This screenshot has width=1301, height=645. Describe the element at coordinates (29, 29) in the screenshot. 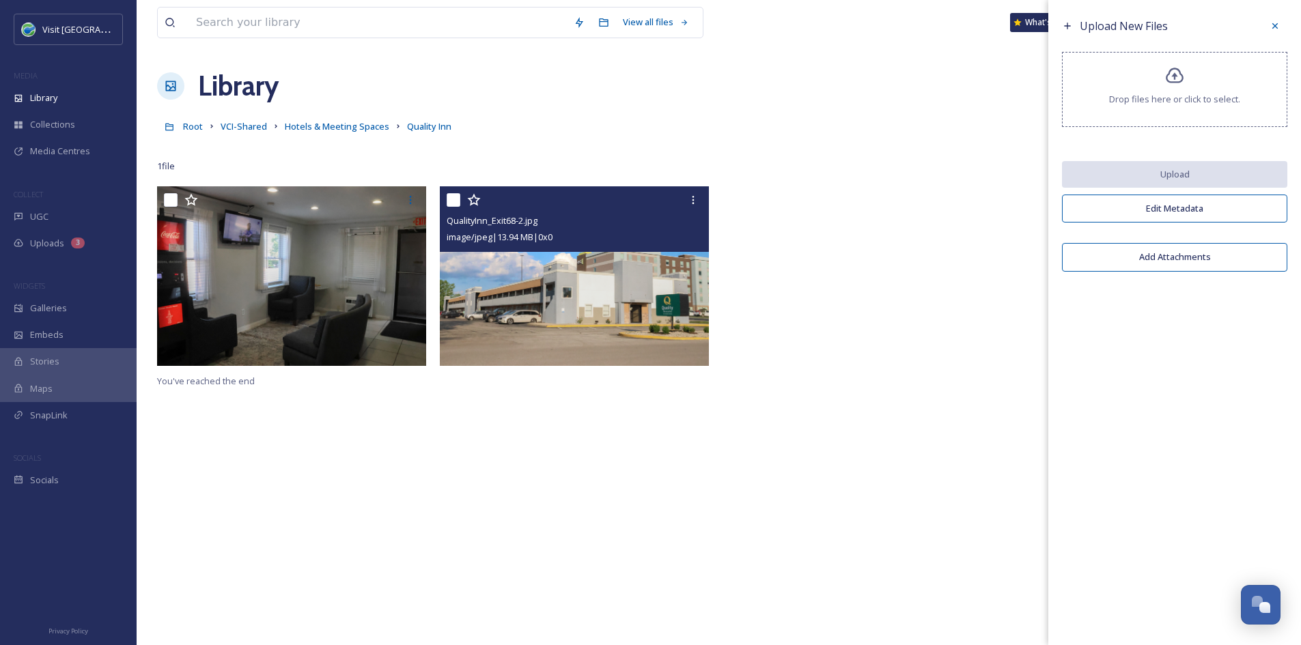

I see `img: cvctwitlogo_400x400.jpg` at that location.